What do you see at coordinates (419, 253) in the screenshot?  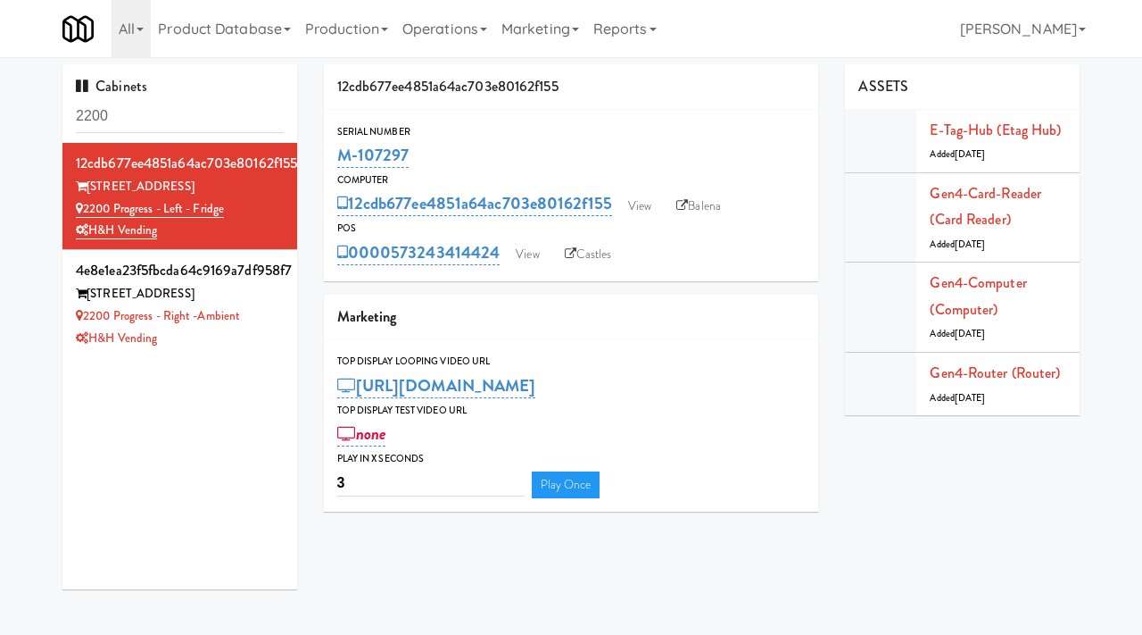 I see `a: 0000573243414424` at bounding box center [419, 253].